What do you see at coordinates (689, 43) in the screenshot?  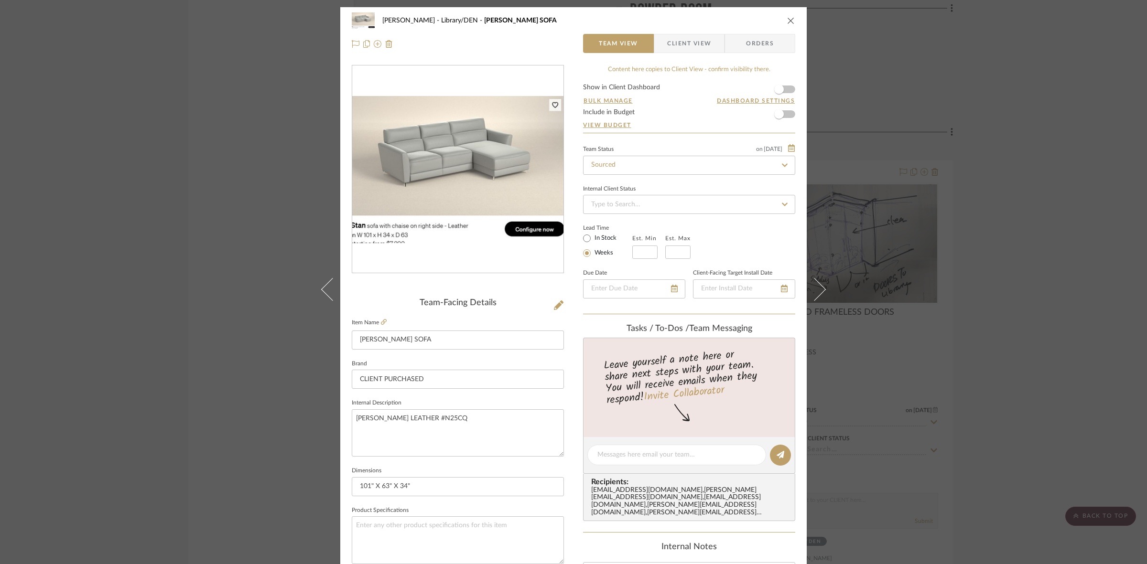 I see `span: Client View` at bounding box center [689, 43].